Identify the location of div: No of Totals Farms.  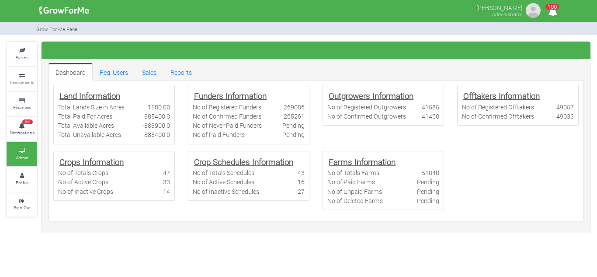
(353, 172).